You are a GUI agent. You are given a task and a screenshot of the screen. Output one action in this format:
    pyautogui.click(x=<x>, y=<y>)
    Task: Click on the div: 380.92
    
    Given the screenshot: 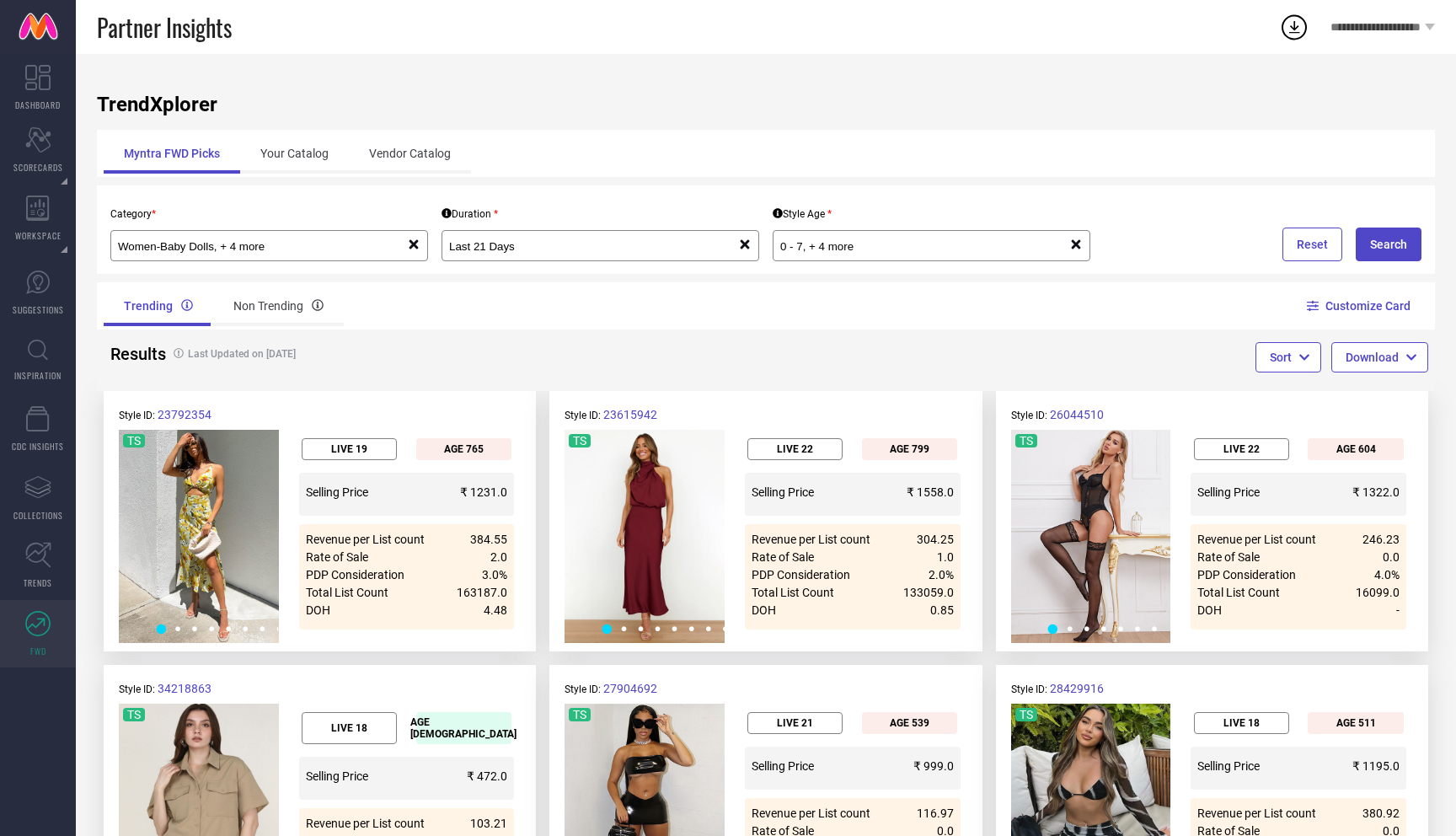 What is the action you would take?
    pyautogui.click(x=1381, y=813)
    